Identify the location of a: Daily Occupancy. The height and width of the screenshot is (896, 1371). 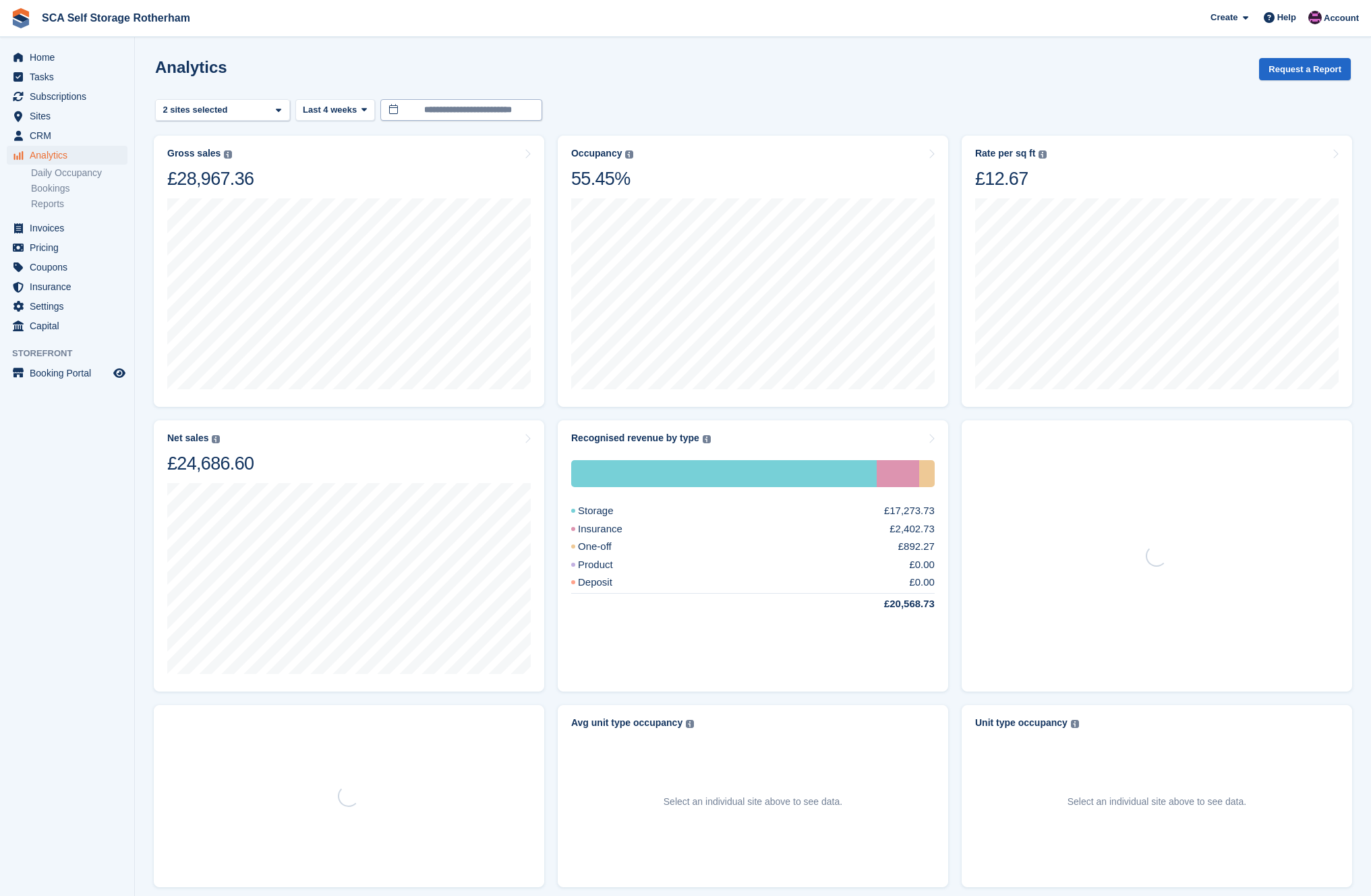
(79, 172).